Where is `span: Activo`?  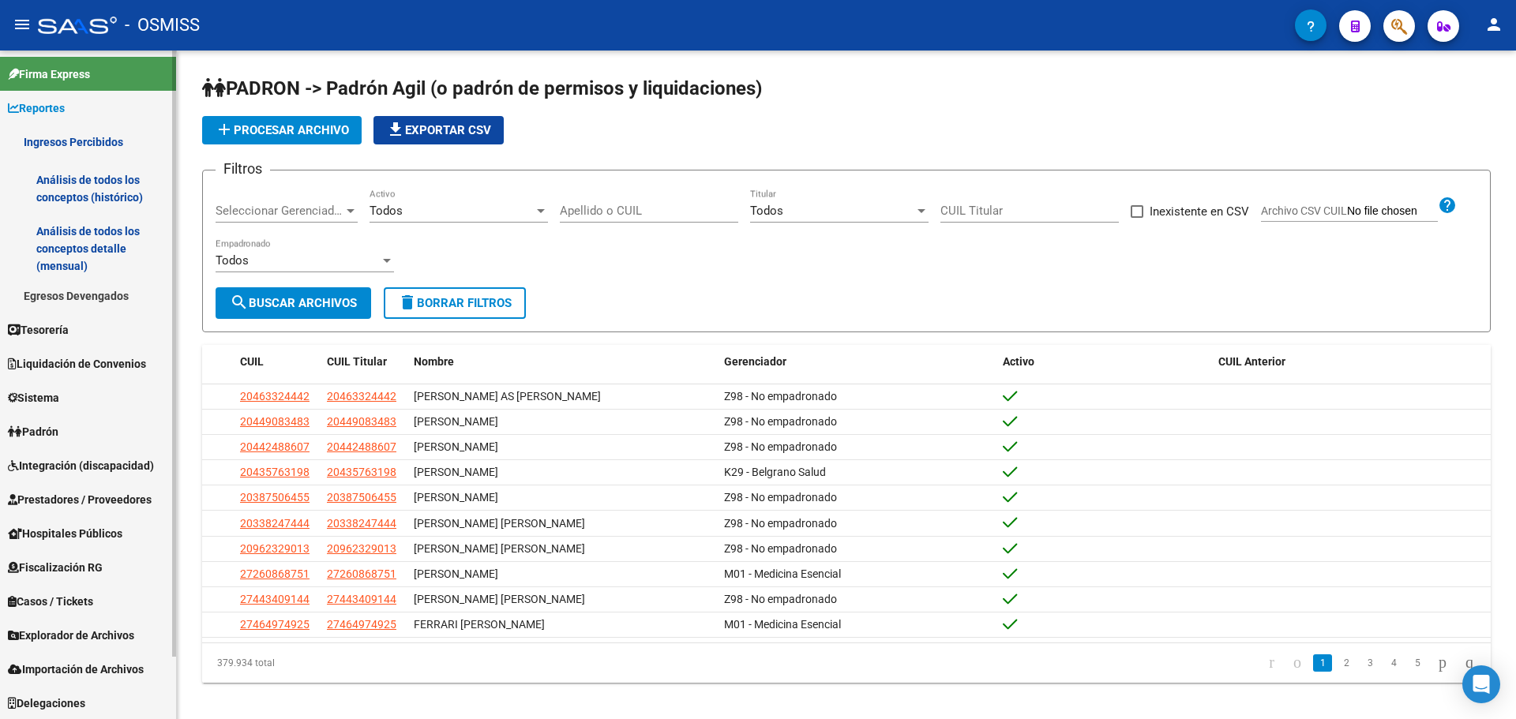 span: Activo is located at coordinates (1019, 362).